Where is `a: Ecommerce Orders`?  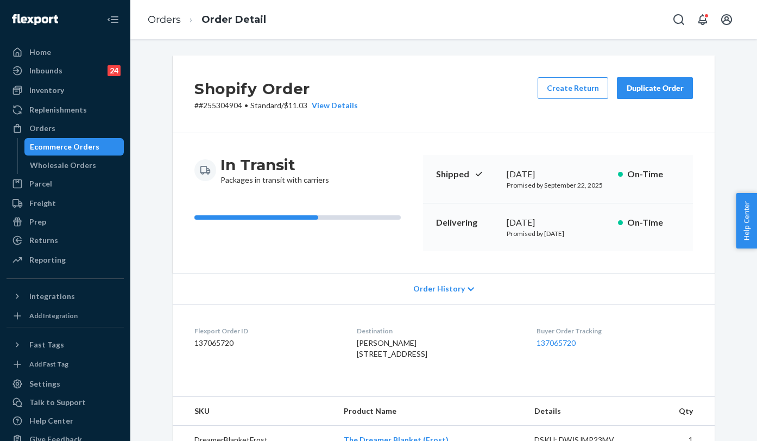
a: Ecommerce Orders is located at coordinates (74, 147).